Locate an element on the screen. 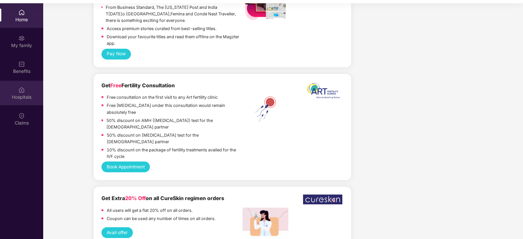  img: svg+xml;base64,PHN2ZyBpZD0iSG9tZSIgeG1sbnM9Imh0dHA6Ly93d3cudzMub3JnLzIwMDAvc3ZnIiB3aWR0aD0iMjAiIG... is located at coordinates (22, 12).